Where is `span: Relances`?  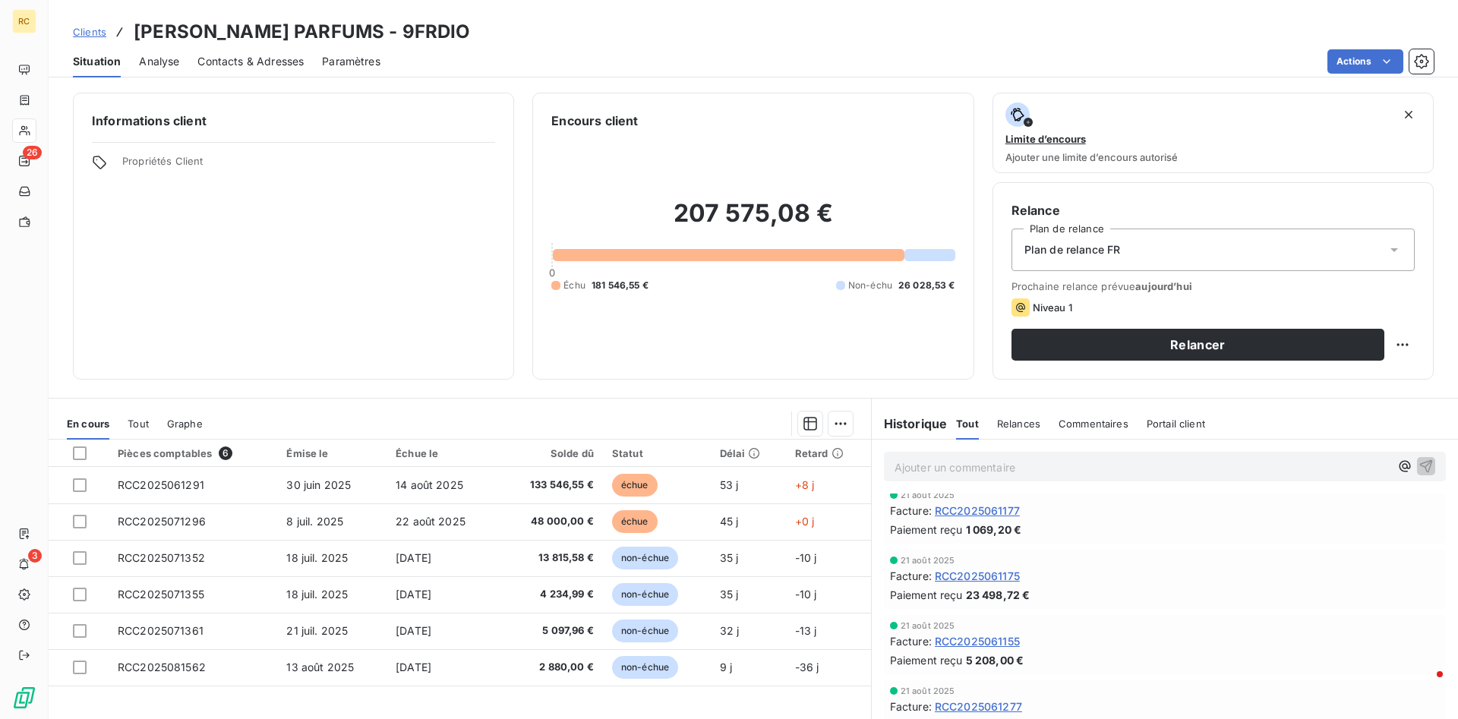 span: Relances is located at coordinates (1018, 424).